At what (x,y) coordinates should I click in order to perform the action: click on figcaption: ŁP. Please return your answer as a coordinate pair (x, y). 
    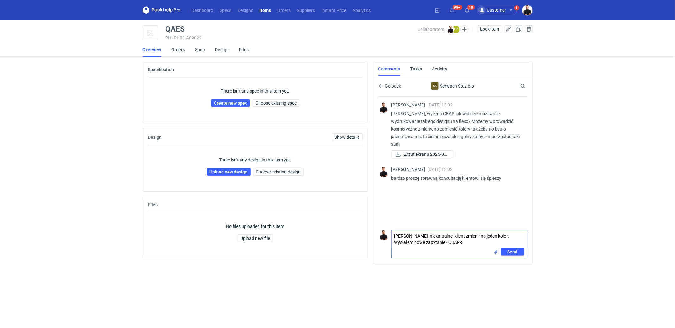
    Looking at the image, I should click on (456, 29).